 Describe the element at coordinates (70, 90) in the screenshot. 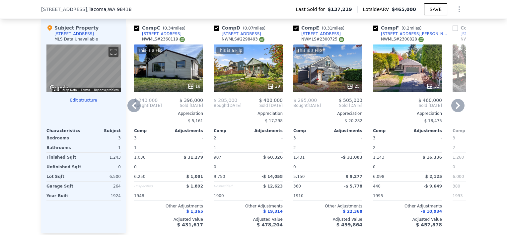

I see `button: Map Data` at that location.